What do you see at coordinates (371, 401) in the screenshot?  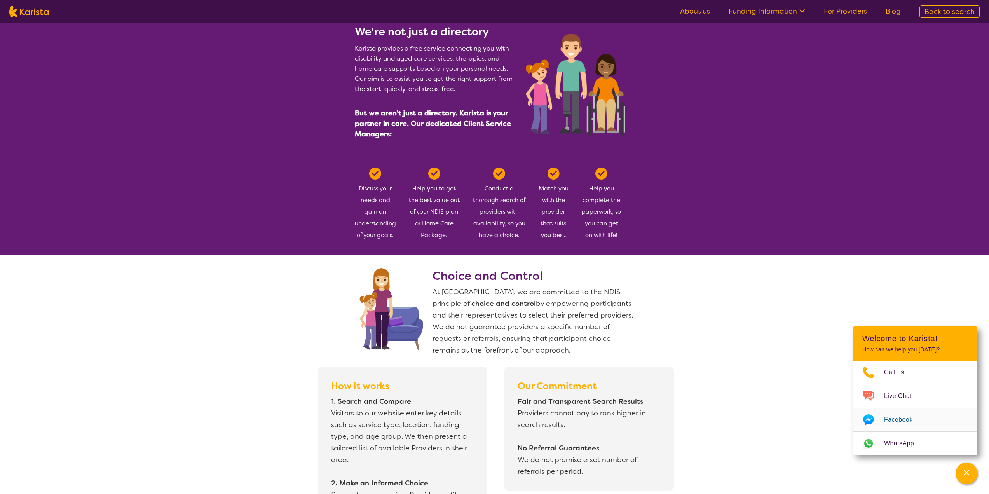 I see `b: 1. Search and Compare` at bounding box center [371, 401].